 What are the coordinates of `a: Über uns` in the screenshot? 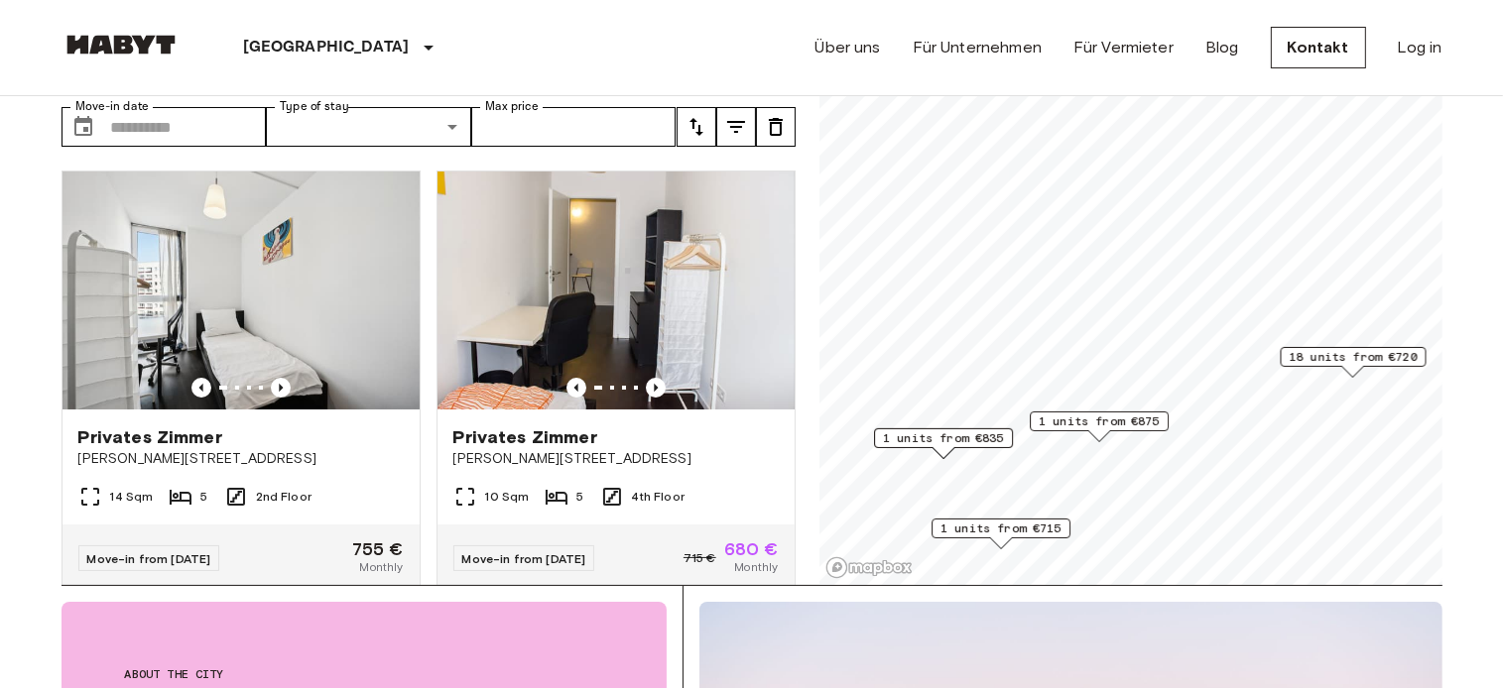 It's located at (848, 48).